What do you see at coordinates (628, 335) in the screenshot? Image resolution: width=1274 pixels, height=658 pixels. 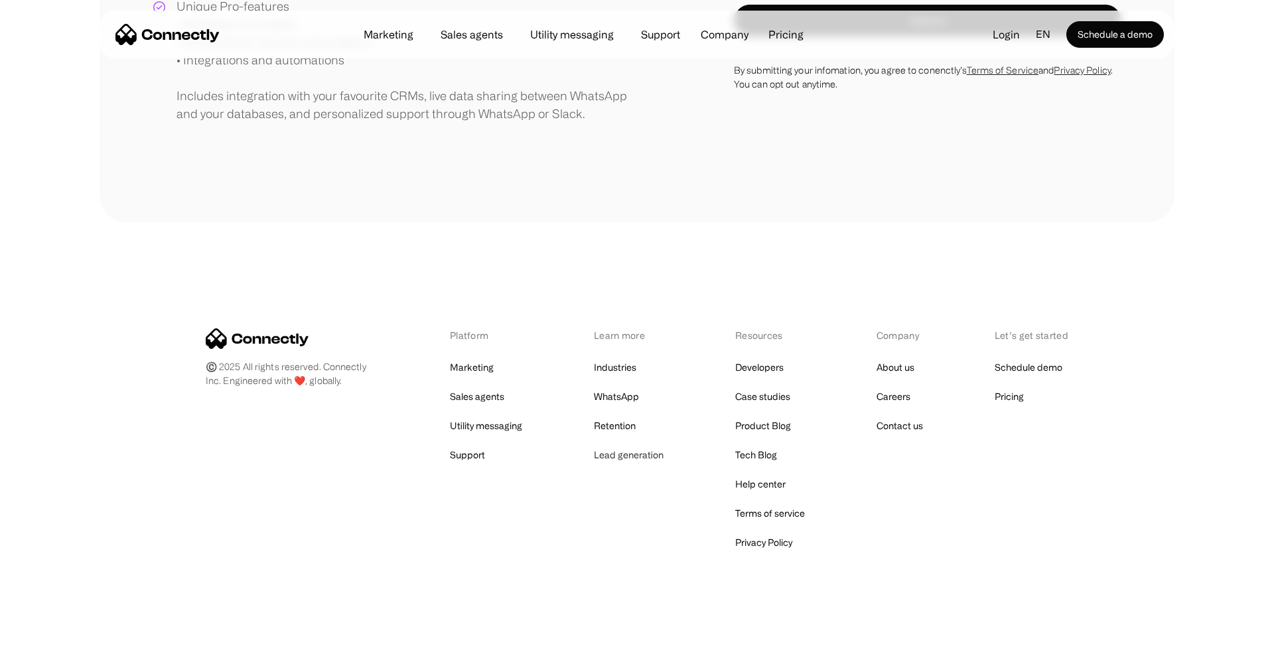 I see `div: Learn more` at bounding box center [628, 335].